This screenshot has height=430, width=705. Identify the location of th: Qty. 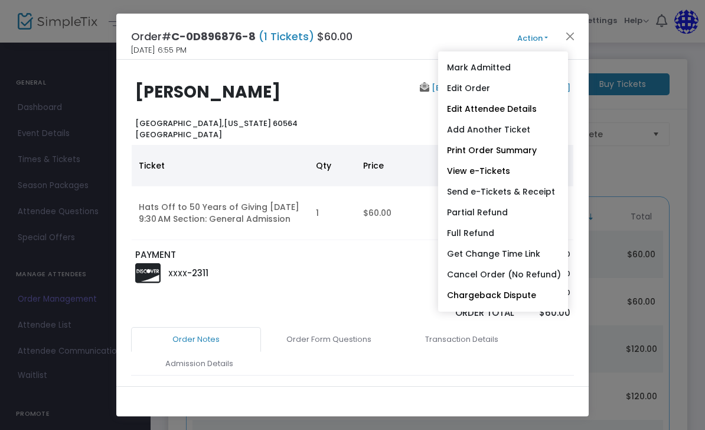
(333, 165).